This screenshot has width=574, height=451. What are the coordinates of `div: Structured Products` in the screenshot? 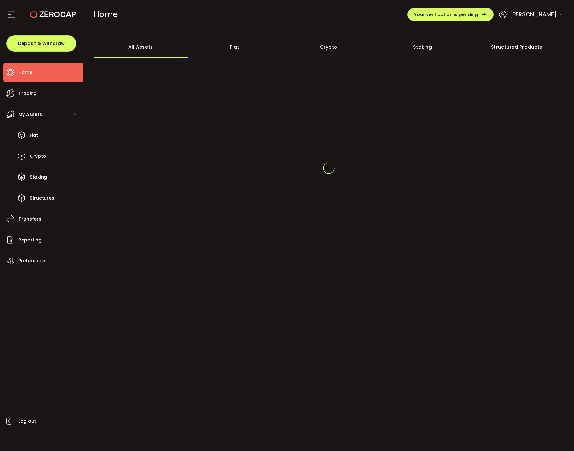 It's located at (516, 47).